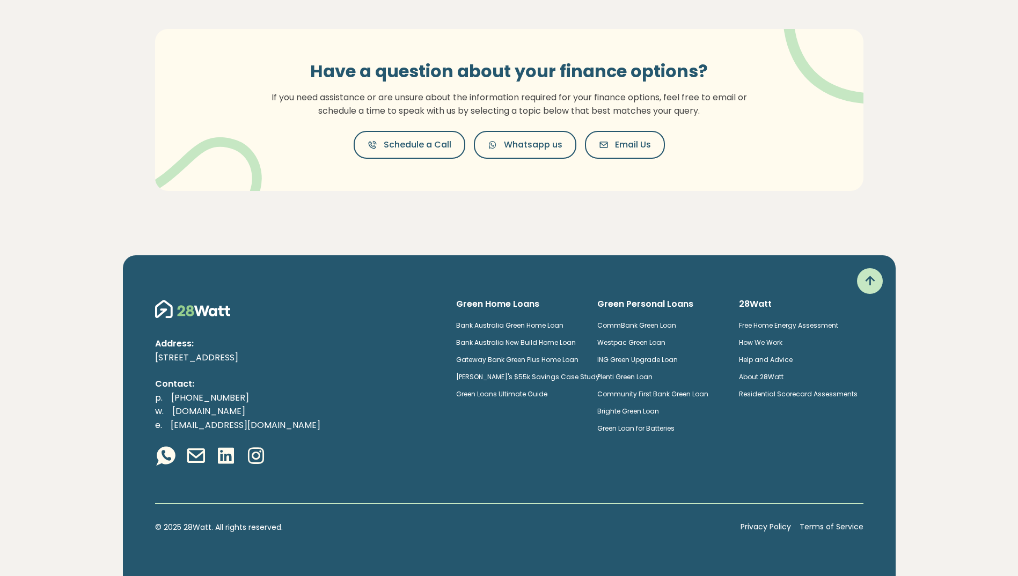  I want to click on a: Whatsapp, so click(166, 457).